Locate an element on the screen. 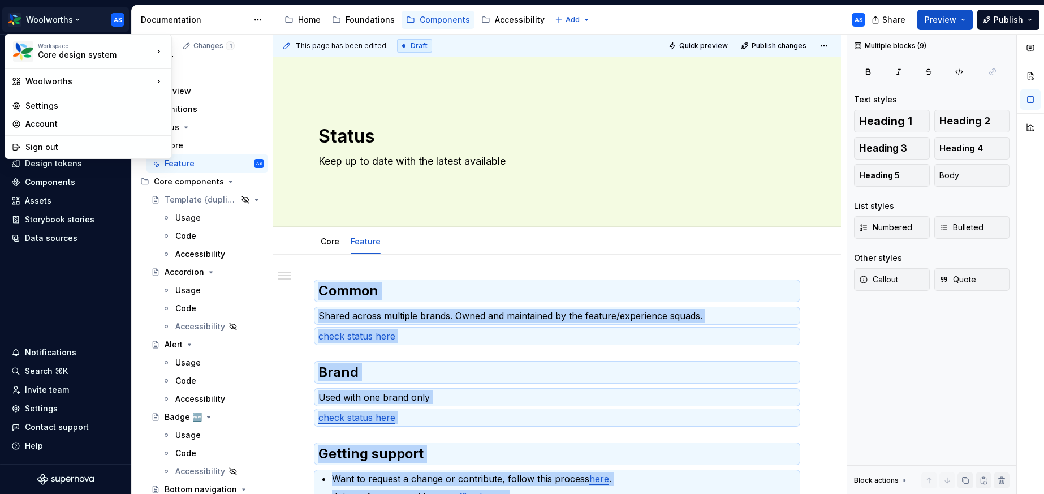 The width and height of the screenshot is (1044, 494). div: Woolworths is located at coordinates (89, 81).